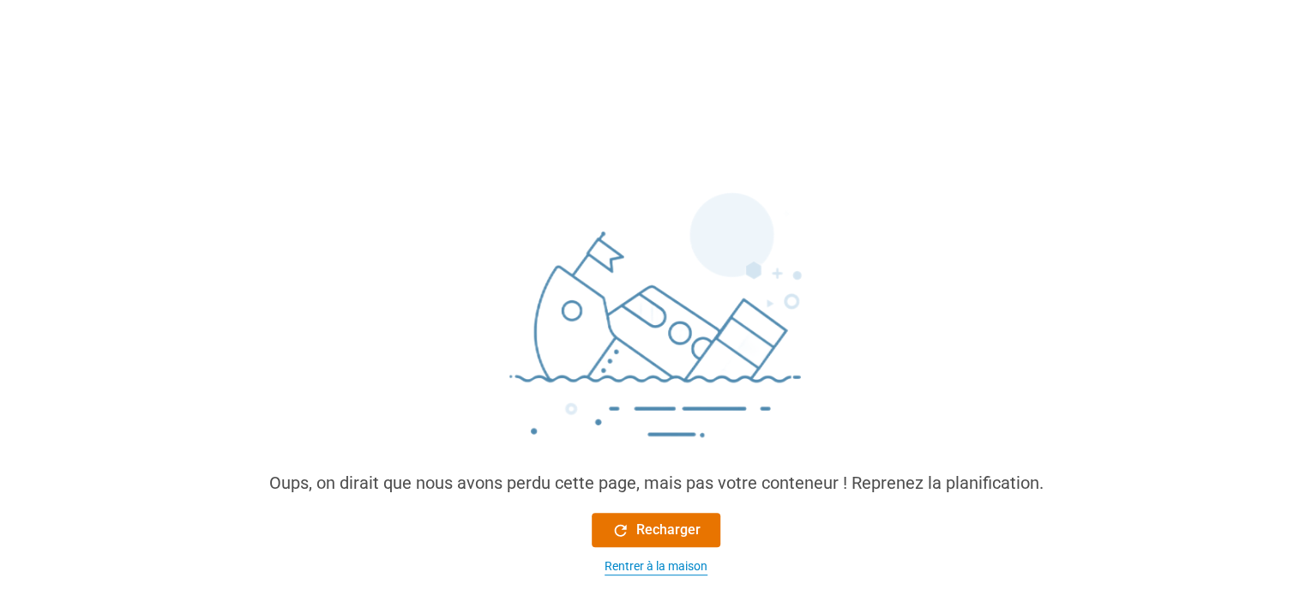 Image resolution: width=1312 pixels, height=596 pixels. I want to click on font: Rentrer à la maison, so click(656, 566).